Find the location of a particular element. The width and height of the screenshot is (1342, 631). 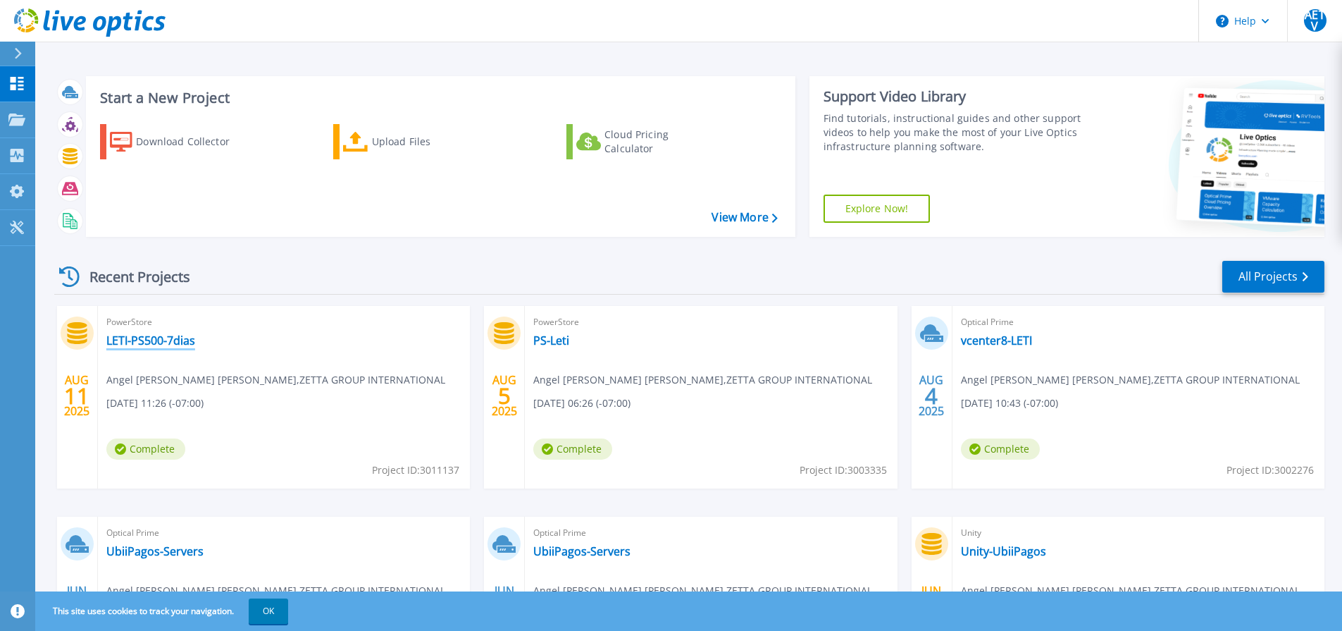

span: Project ID: 3003335 is located at coordinates (843, 470).